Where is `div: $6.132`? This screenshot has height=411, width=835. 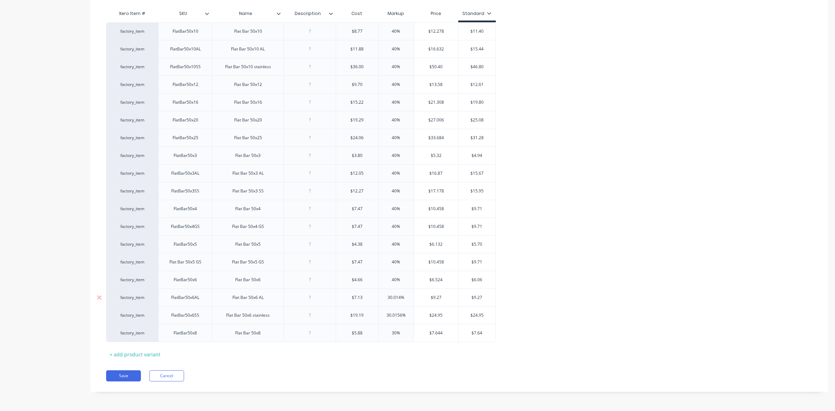
div: $6.132 is located at coordinates (436, 244).